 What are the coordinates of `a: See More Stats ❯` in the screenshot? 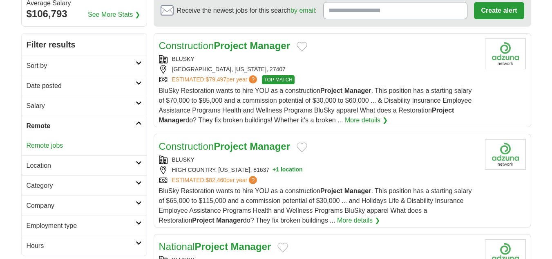 It's located at (114, 15).